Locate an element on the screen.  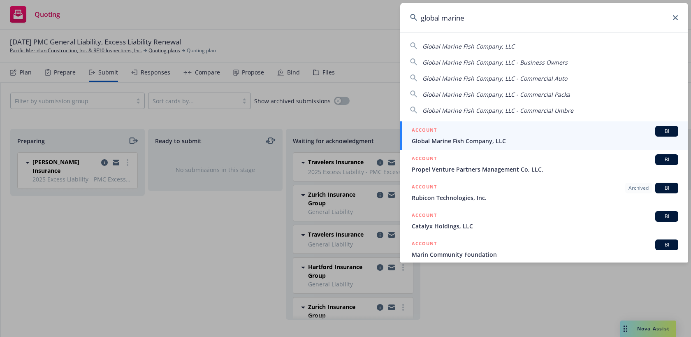
a: ACCOUNTBIPropel Venture Partners Management Co, LLC. is located at coordinates (544, 164).